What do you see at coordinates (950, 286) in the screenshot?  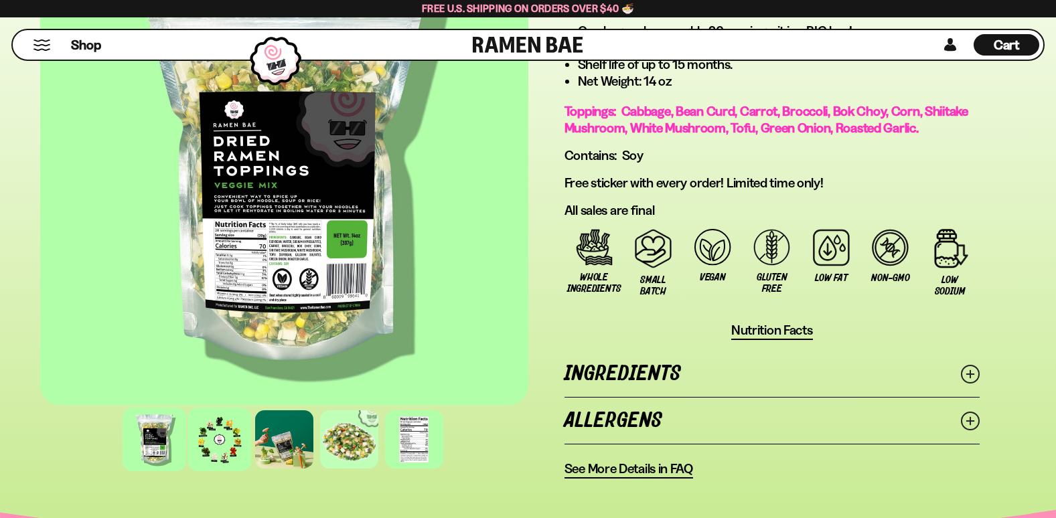 I see `span: Low Sodium` at bounding box center [950, 286].